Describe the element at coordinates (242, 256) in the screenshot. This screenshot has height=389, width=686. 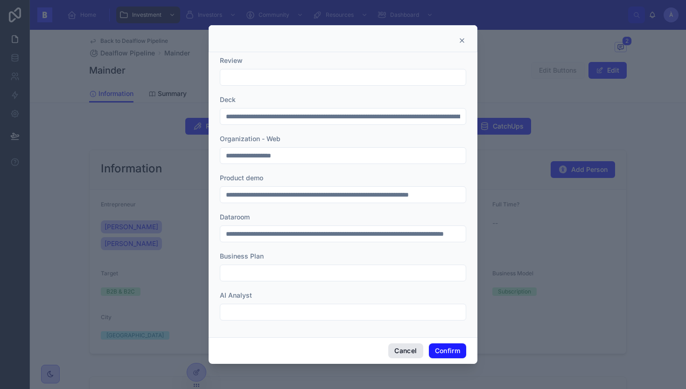
I see `span: Business Plan` at that location.